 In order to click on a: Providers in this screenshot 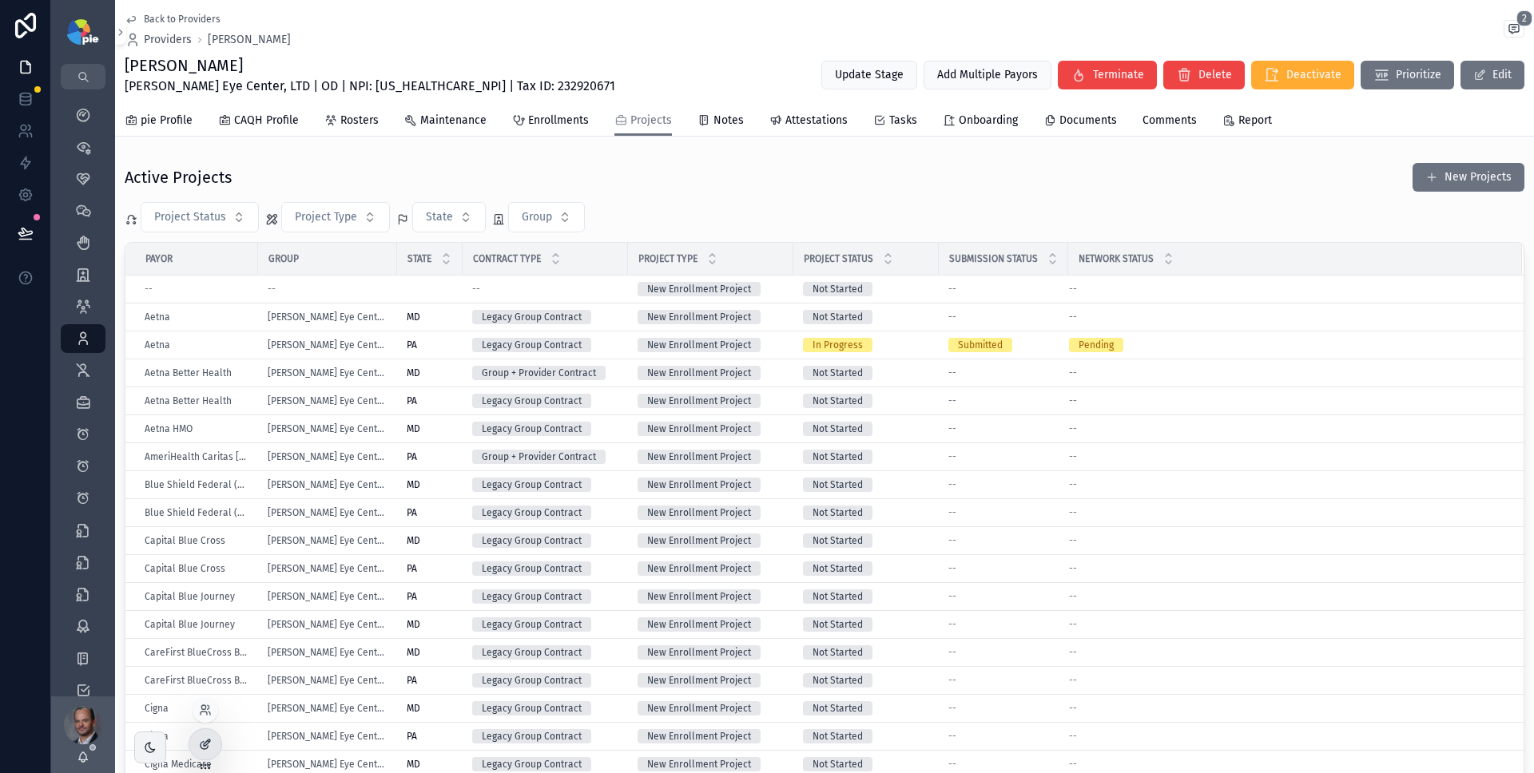, I will do `click(158, 40)`.